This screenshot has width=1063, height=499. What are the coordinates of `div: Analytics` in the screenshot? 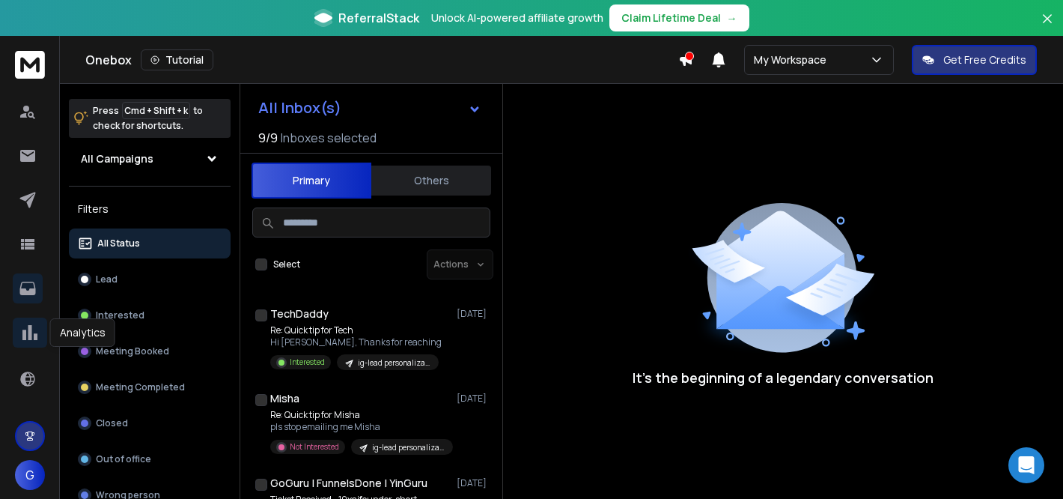 It's located at (82, 332).